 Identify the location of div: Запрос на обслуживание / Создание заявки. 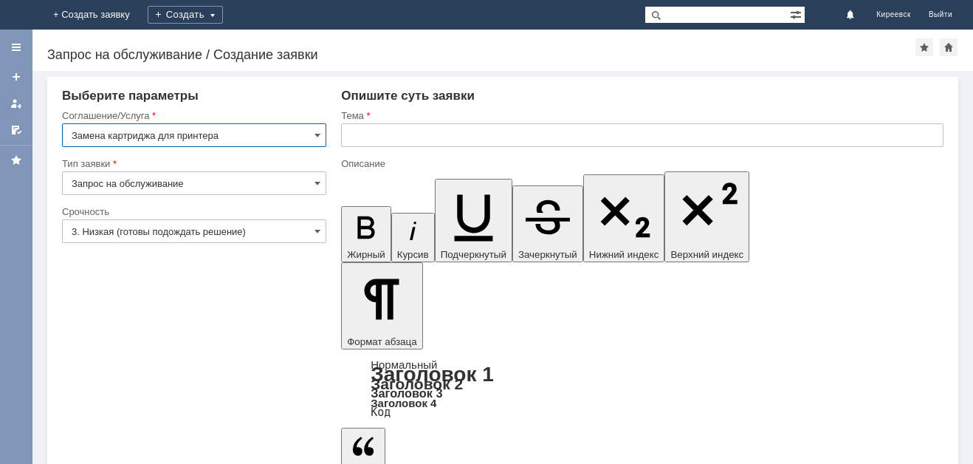
(482, 55).